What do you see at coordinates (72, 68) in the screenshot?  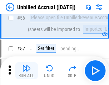 I see `img: Skip` at bounding box center [72, 68].